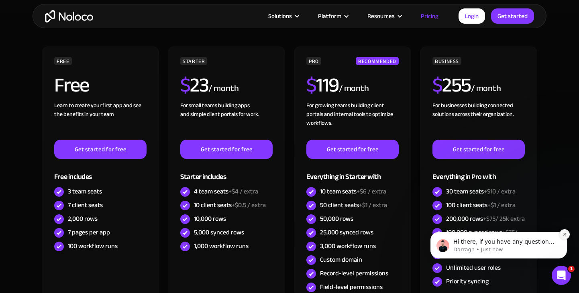 This screenshot has width=579, height=293. I want to click on h2: 255, so click(451, 85).